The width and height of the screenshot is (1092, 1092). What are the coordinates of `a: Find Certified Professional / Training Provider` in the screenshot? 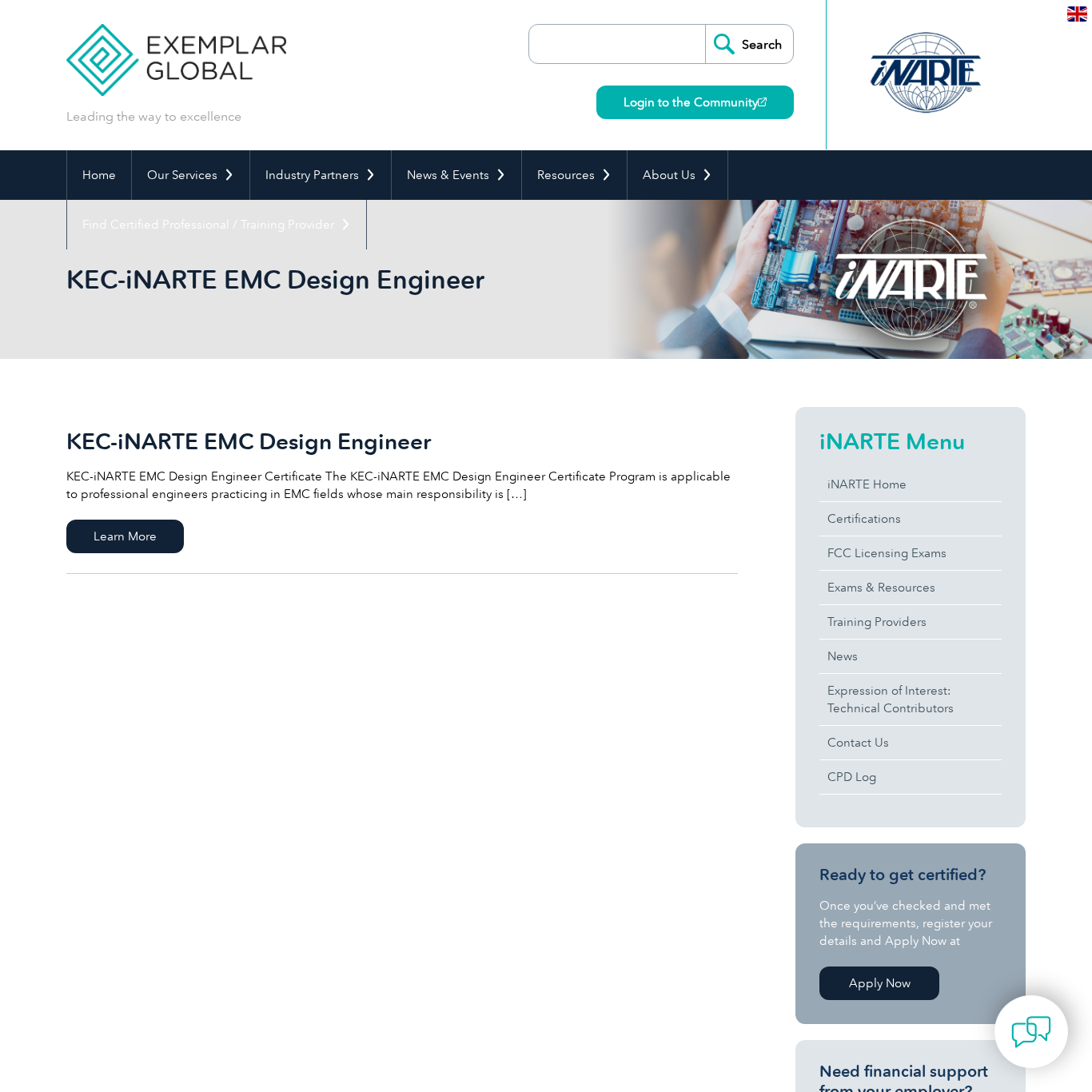 It's located at (217, 225).